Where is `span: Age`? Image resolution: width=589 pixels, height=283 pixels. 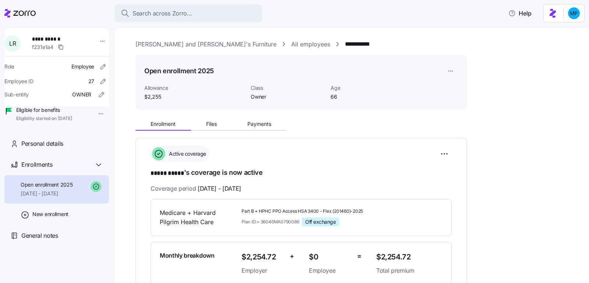
span: Age is located at coordinates (367, 88).